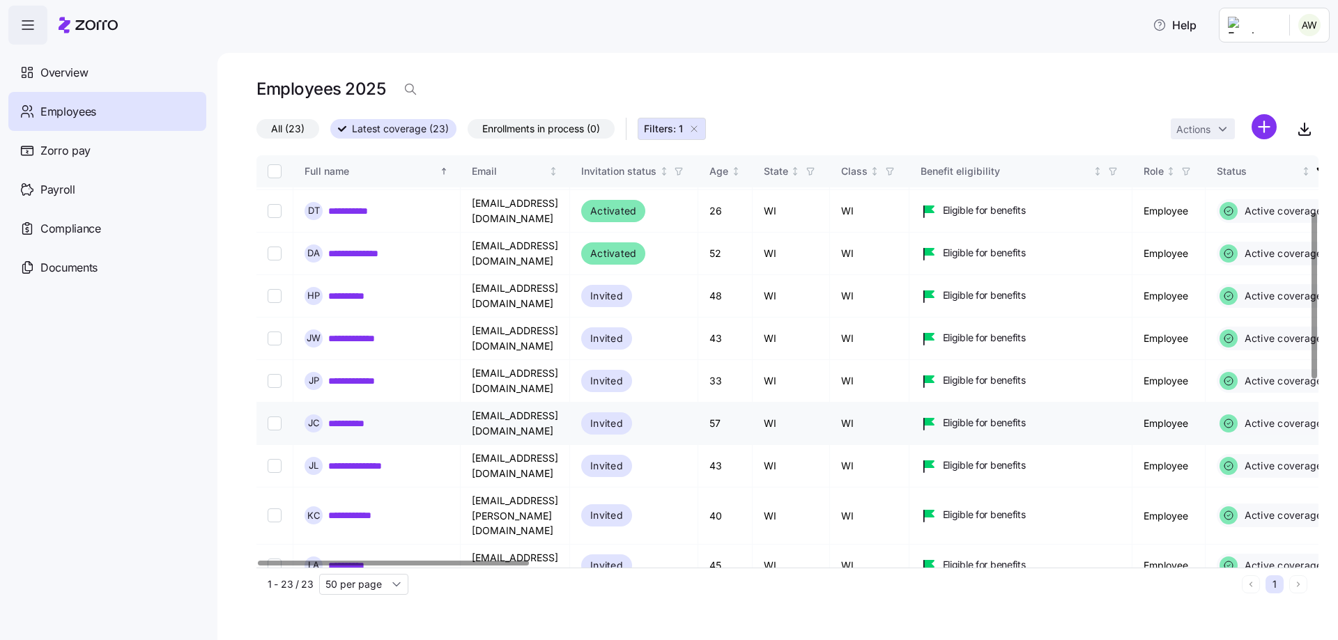 The width and height of the screenshot is (1338, 640). Describe the element at coordinates (791, 171) in the screenshot. I see `th: StateNot sorted` at that location.